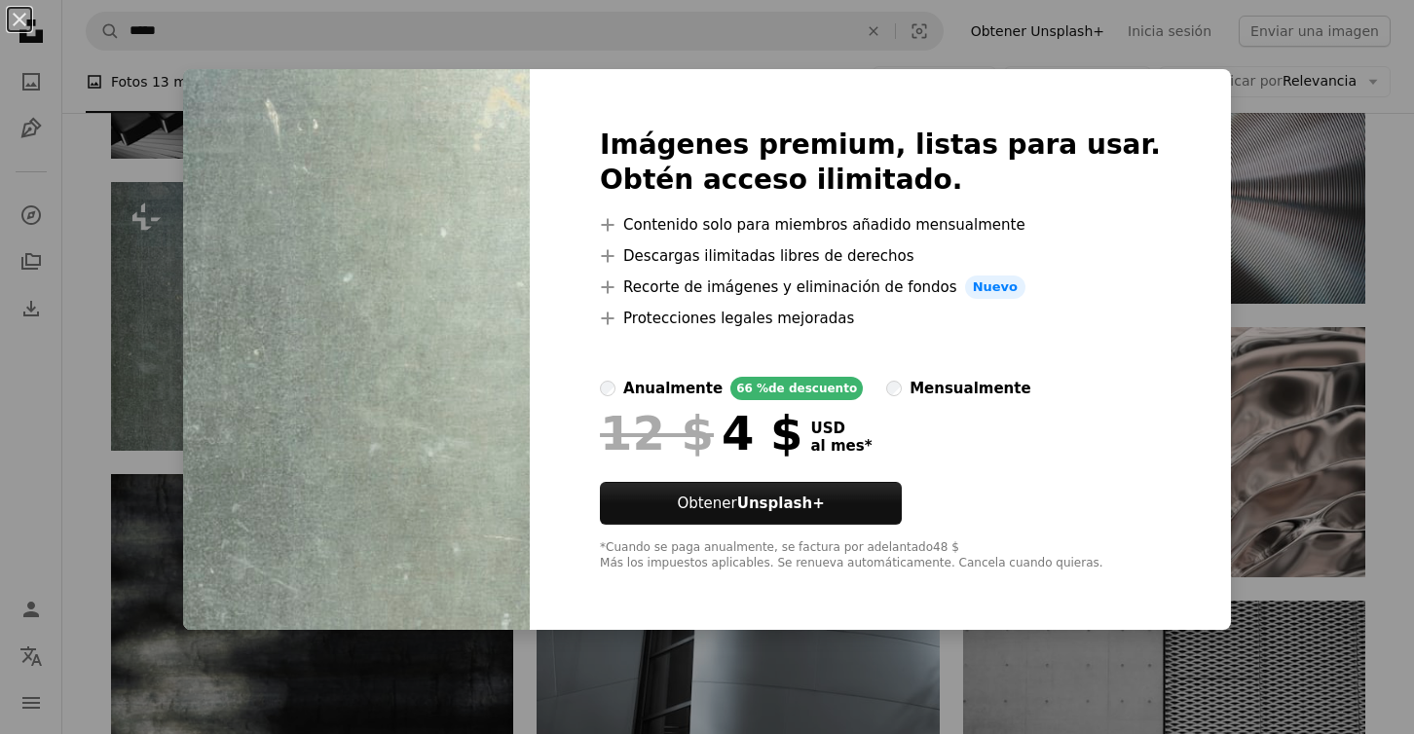  What do you see at coordinates (880, 556) in the screenshot?
I see `div: *Cuando se paga anualmente, se factura por adelantado 48 $ Más los impuestos aplicables. Se renue...` at bounding box center [880, 556].